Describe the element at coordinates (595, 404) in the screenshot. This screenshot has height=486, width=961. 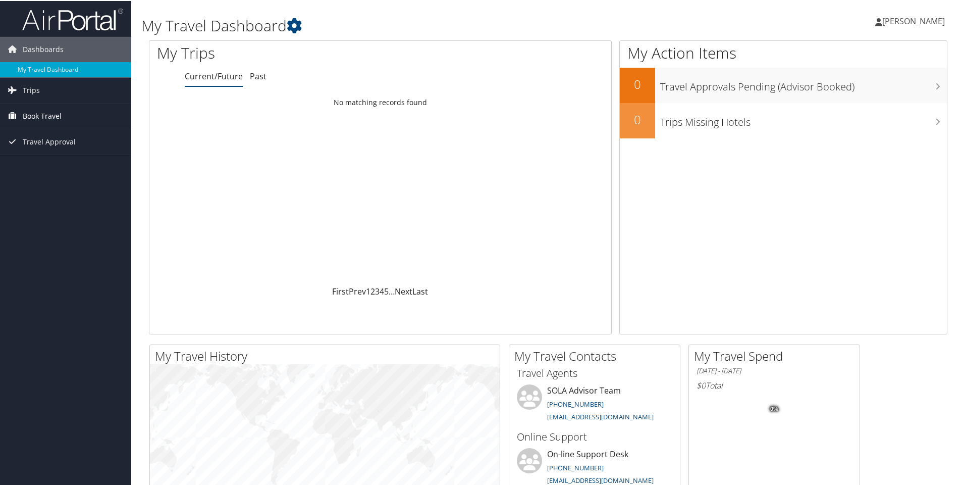
I see `li: SOLA Advisor Team` at that location.